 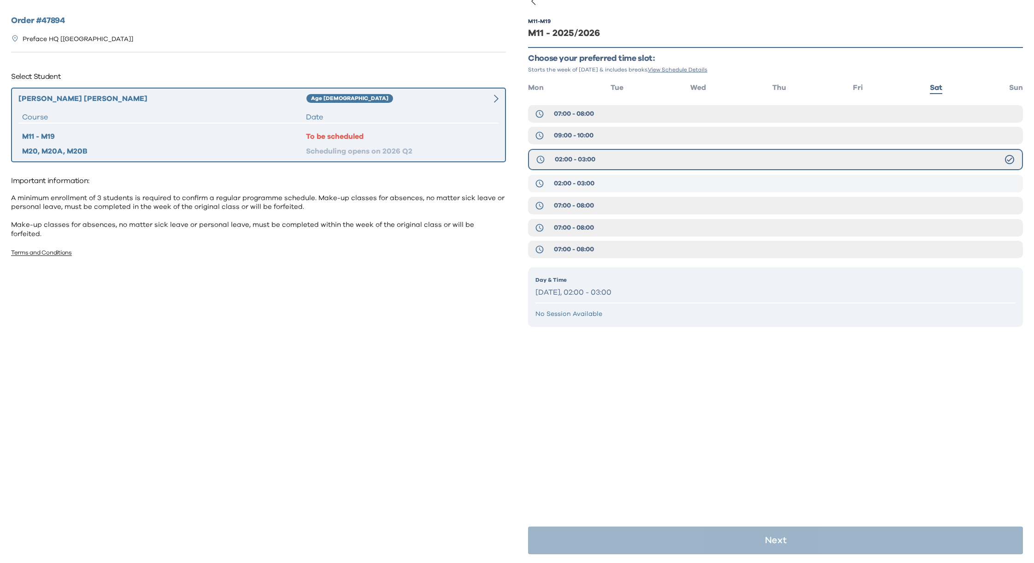 What do you see at coordinates (536, 88) in the screenshot?
I see `span: Mon` at bounding box center [536, 88].